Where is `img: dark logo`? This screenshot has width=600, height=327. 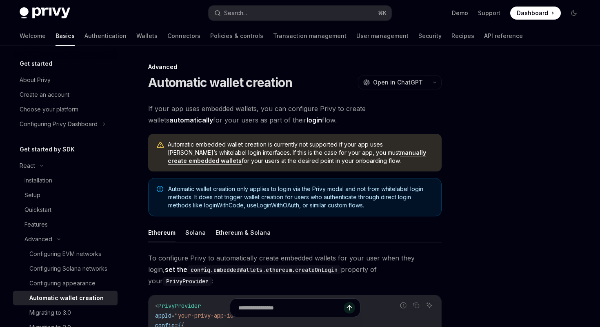 img: dark logo is located at coordinates (45, 13).